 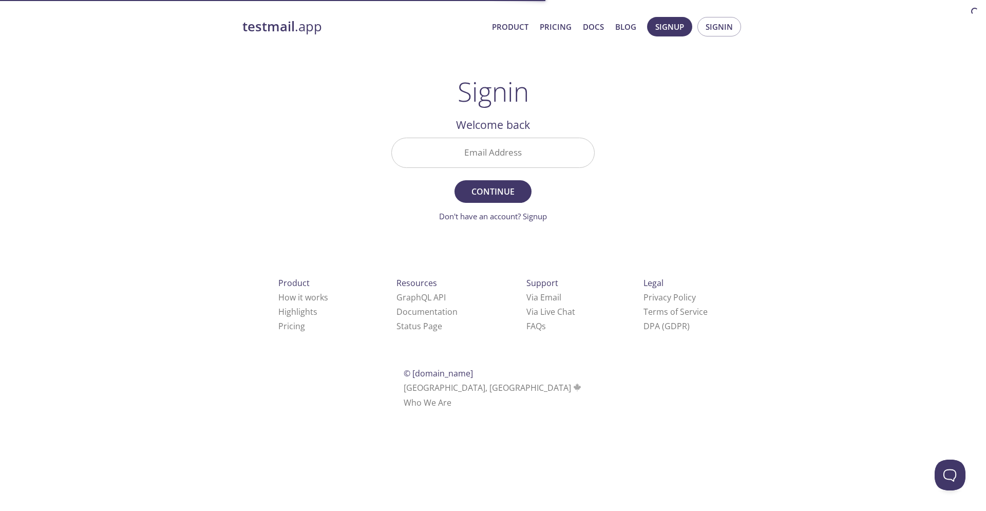 I want to click on a: Highlights, so click(x=298, y=312).